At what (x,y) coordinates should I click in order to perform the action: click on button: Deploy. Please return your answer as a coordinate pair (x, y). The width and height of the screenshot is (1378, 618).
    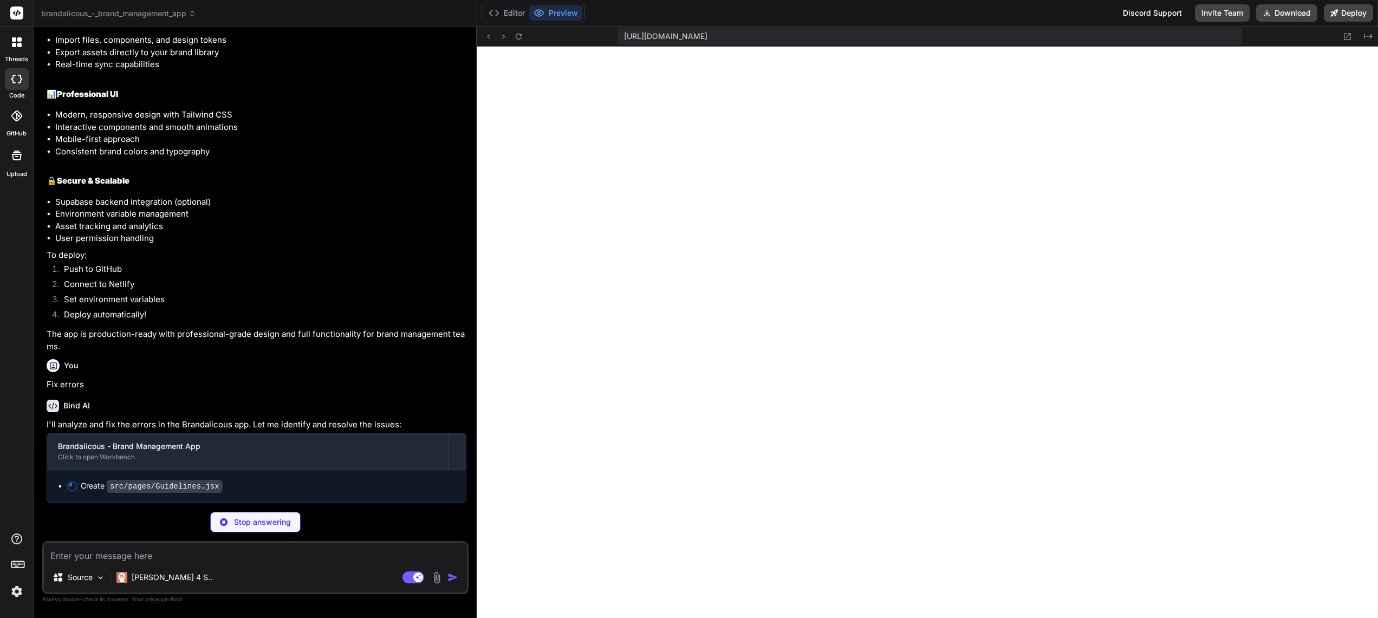
    Looking at the image, I should click on (1348, 13).